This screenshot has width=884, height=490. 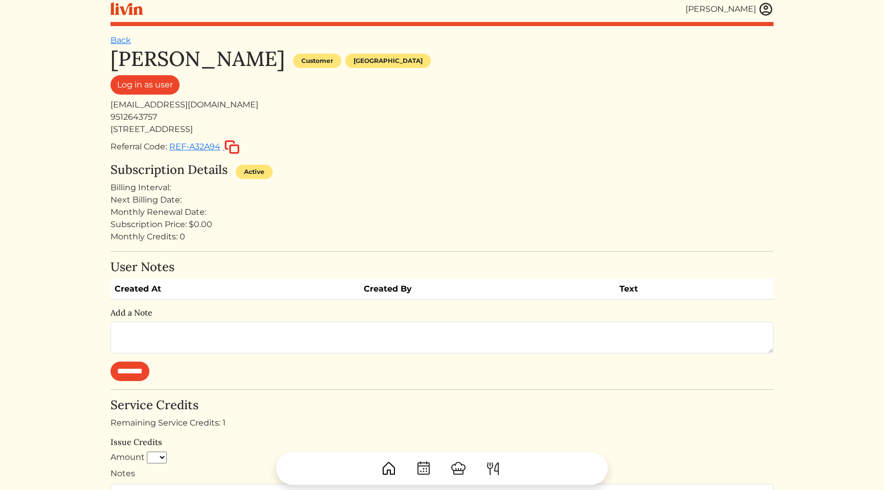 I want to click on img: copy-c88c4d5ff2289bbd861d3078f624592c1430c12286b036973db34a3c10e19d95.svg, so click(x=232, y=147).